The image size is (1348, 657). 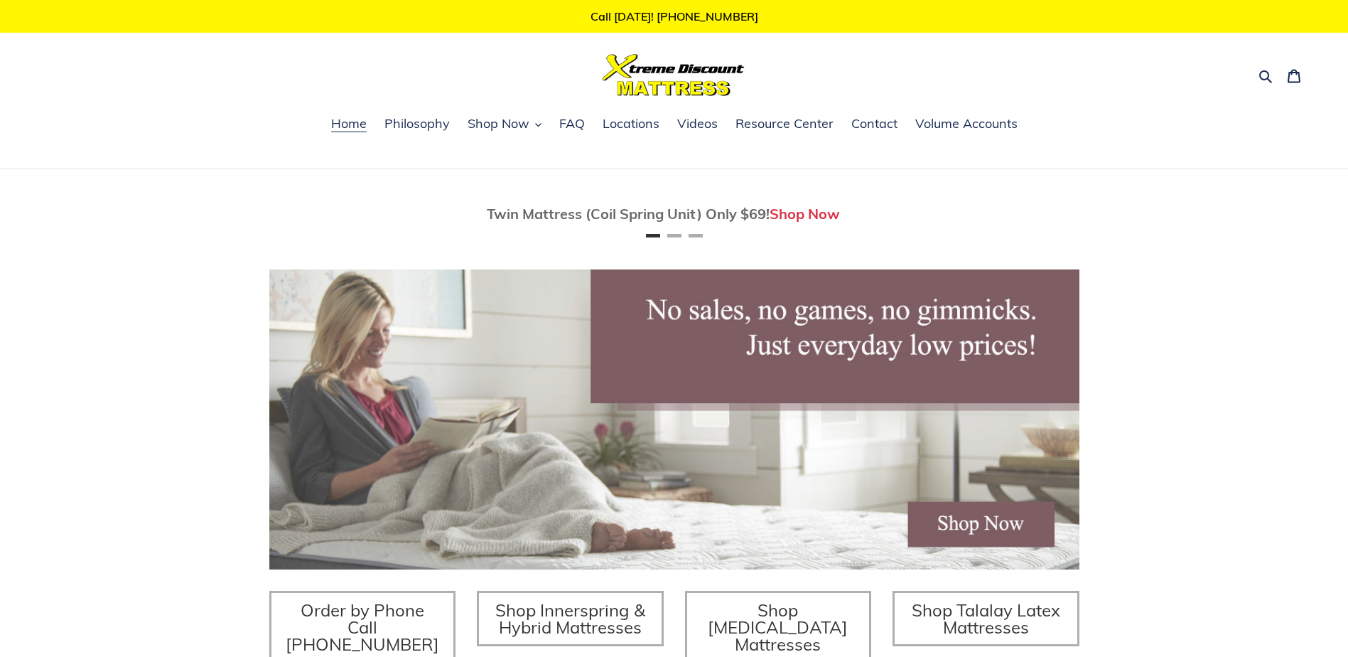 What do you see at coordinates (570, 618) in the screenshot?
I see `a: Shop Innerspring & Hybrid Mattresses` at bounding box center [570, 618].